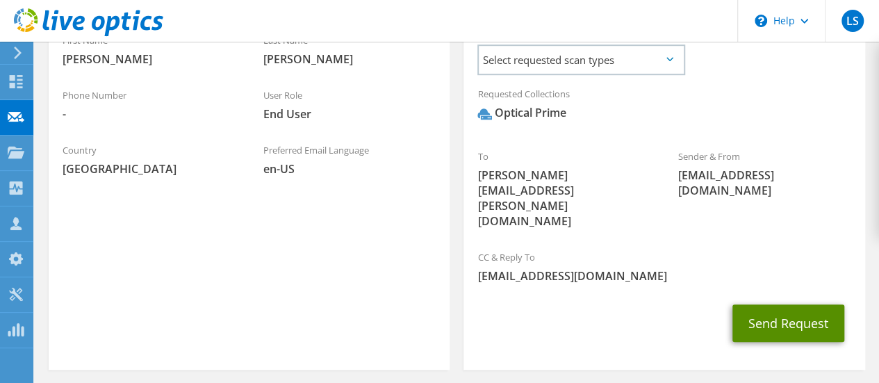  I want to click on div: Requested Collections, so click(664, 107).